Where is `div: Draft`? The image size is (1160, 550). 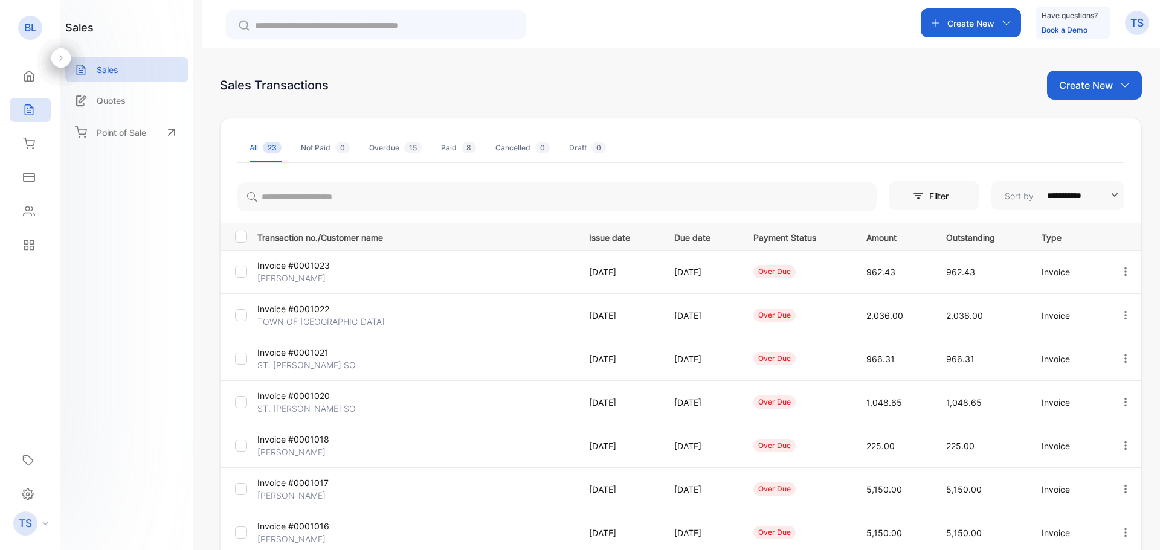
div: Draft is located at coordinates (587, 148).